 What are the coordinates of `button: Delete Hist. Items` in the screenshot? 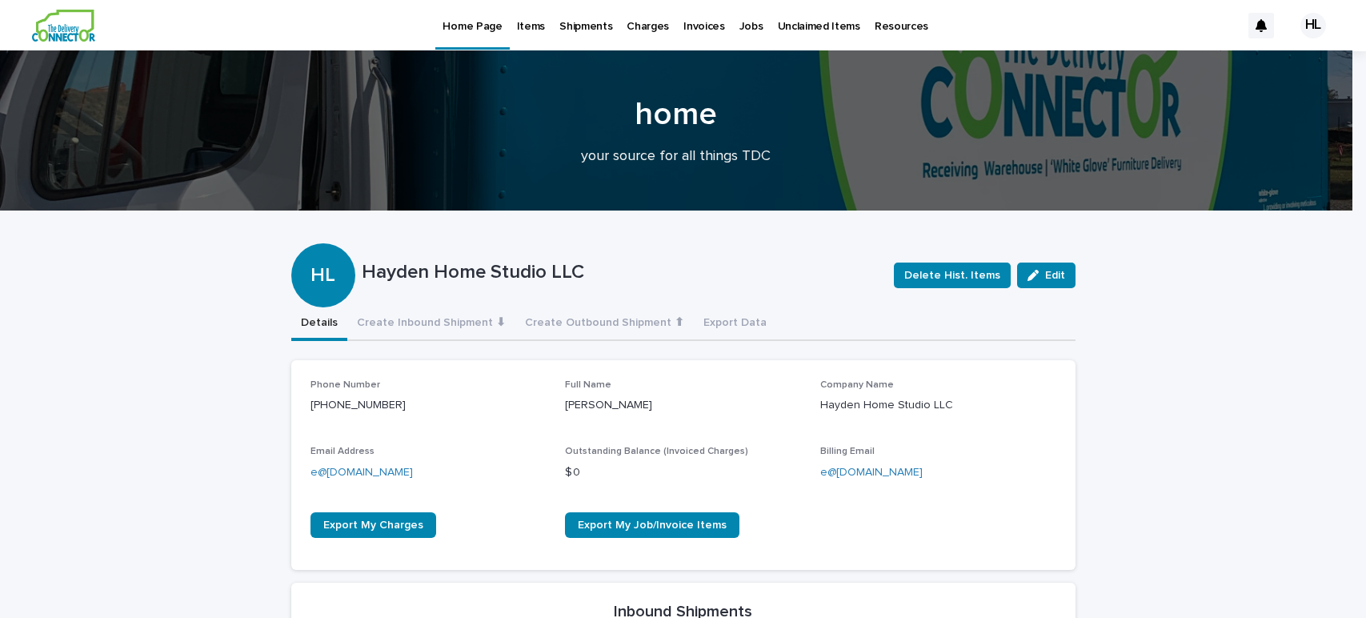 It's located at (952, 275).